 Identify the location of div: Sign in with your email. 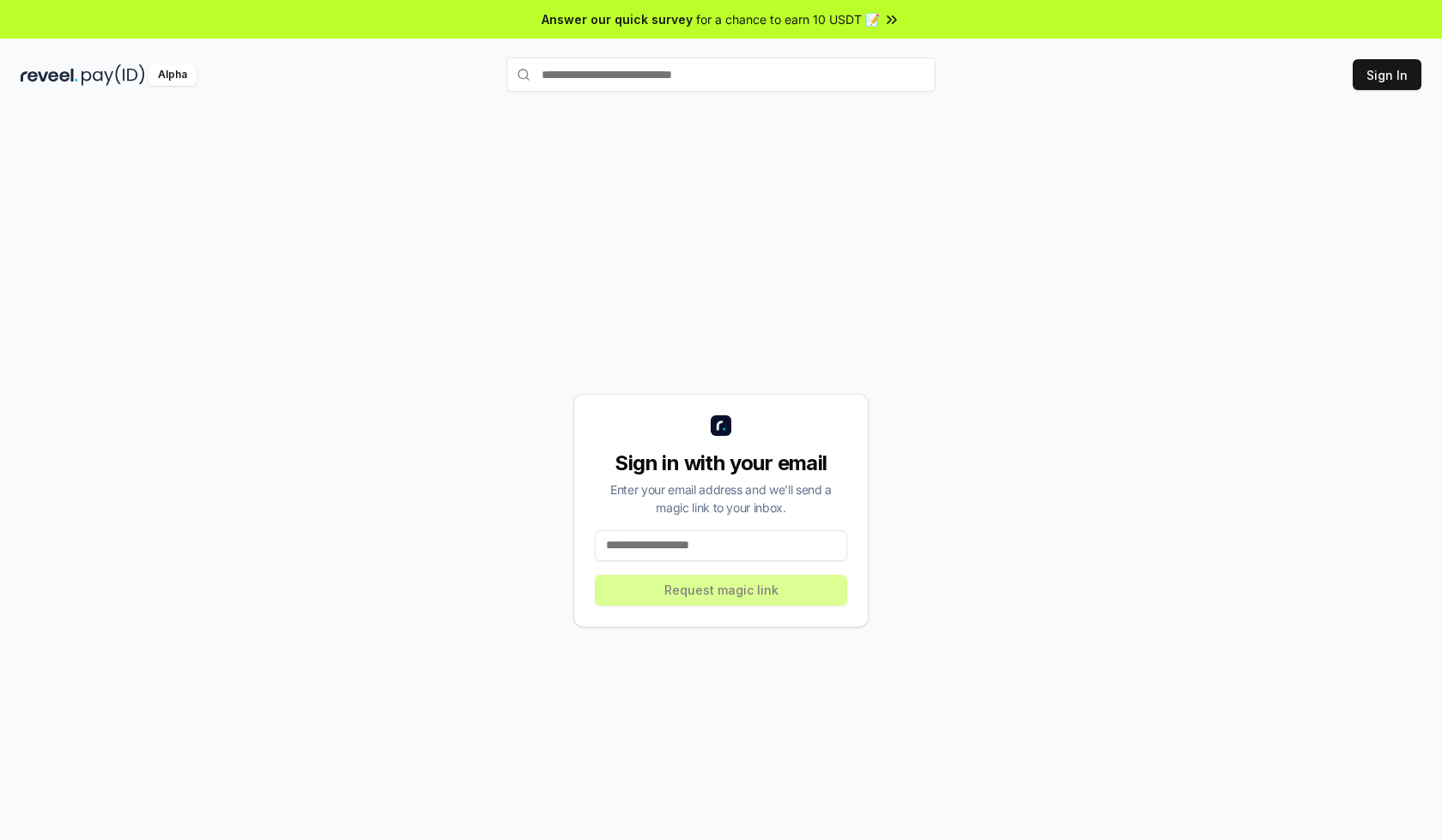
(721, 463).